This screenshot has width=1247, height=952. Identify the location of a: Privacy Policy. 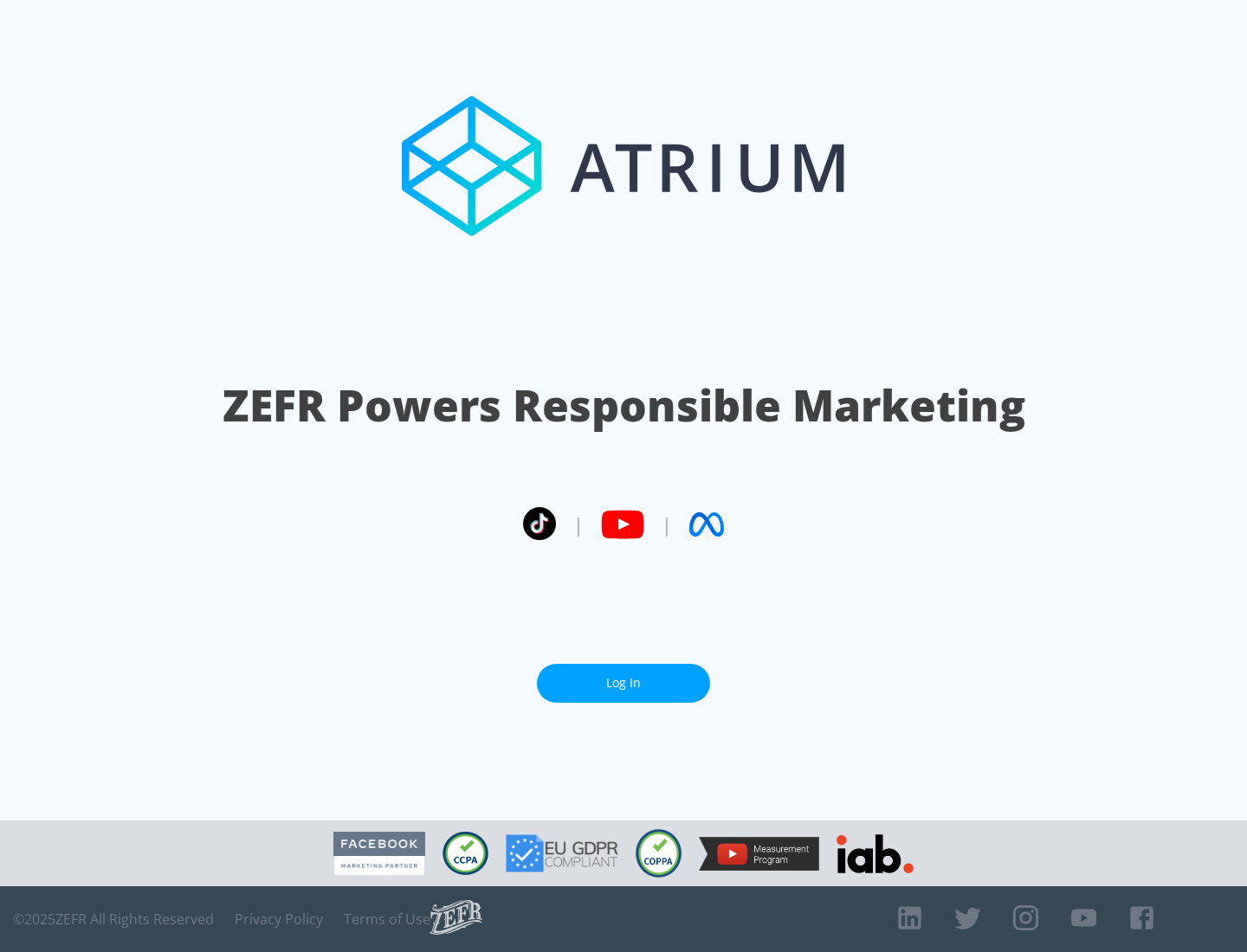
(279, 919).